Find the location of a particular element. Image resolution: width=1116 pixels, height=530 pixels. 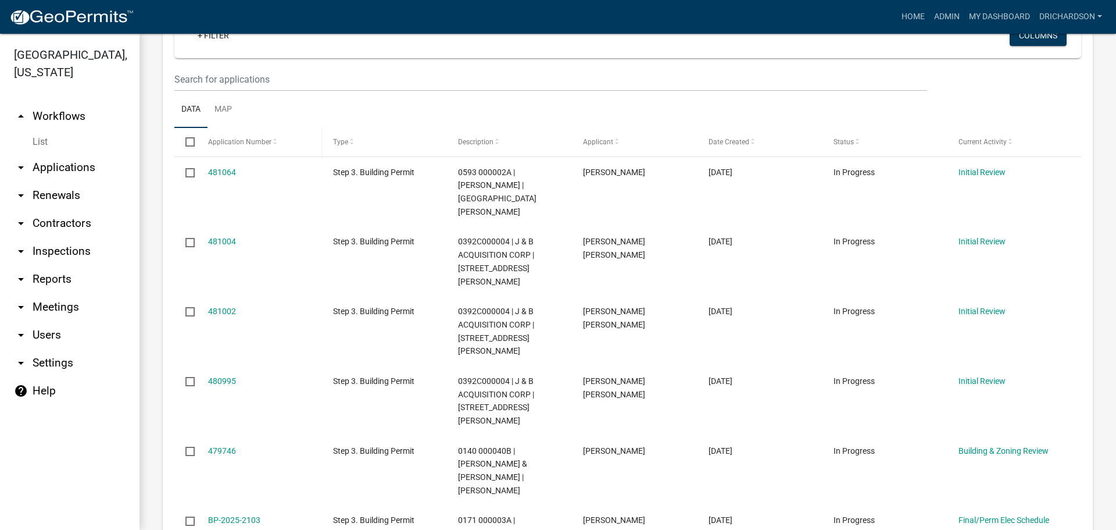

span: 0140 000040B | WHITLOW JOHN H & KAYLEIGH R WHITLOW | STOVALL RD is located at coordinates (493, 470).